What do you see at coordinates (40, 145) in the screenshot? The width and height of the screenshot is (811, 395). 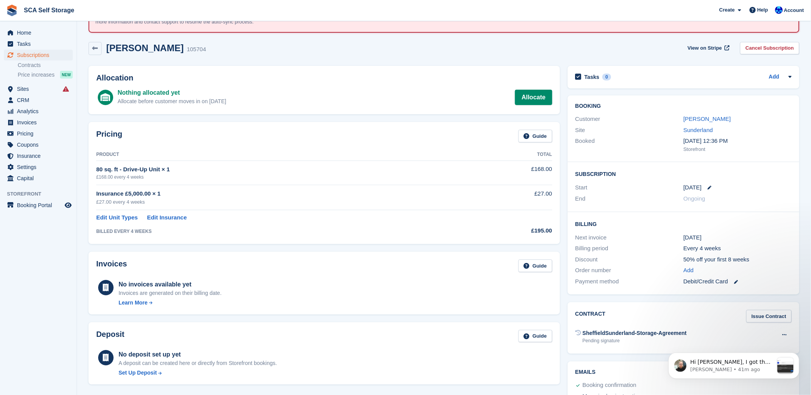 I see `span: Coupons` at bounding box center [40, 145].